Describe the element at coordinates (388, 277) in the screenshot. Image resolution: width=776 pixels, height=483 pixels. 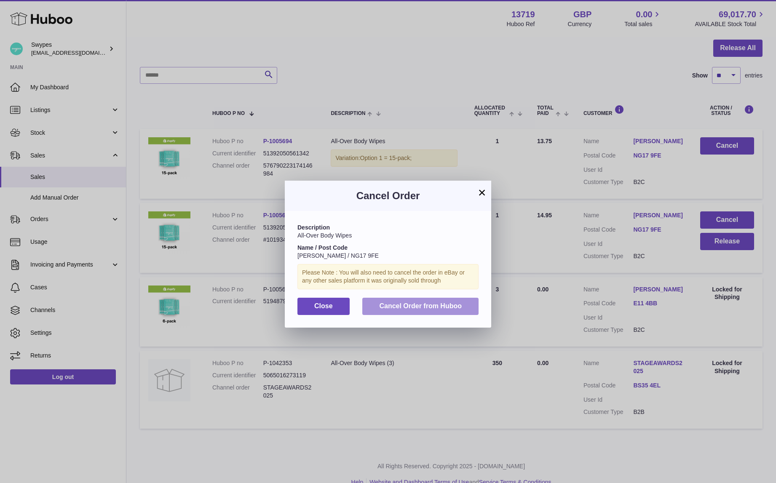
I see `div: Please Note : You will also need to cancel the order in eBay or any other sales platform it was o...` at that location.